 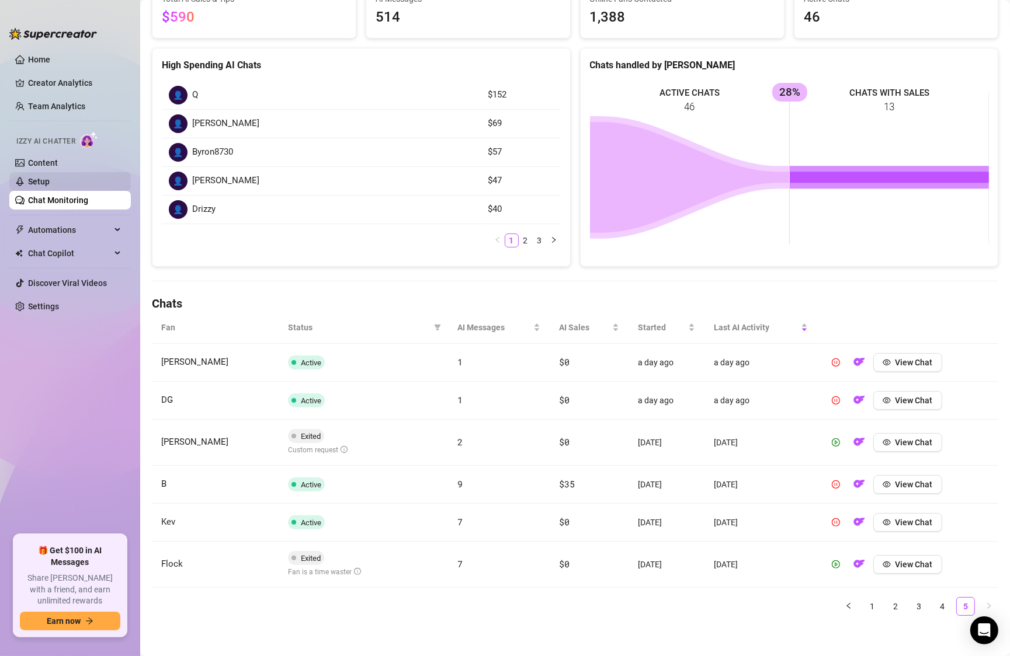 What do you see at coordinates (69, 230) in the screenshot?
I see `span: Automations` at bounding box center [69, 230].